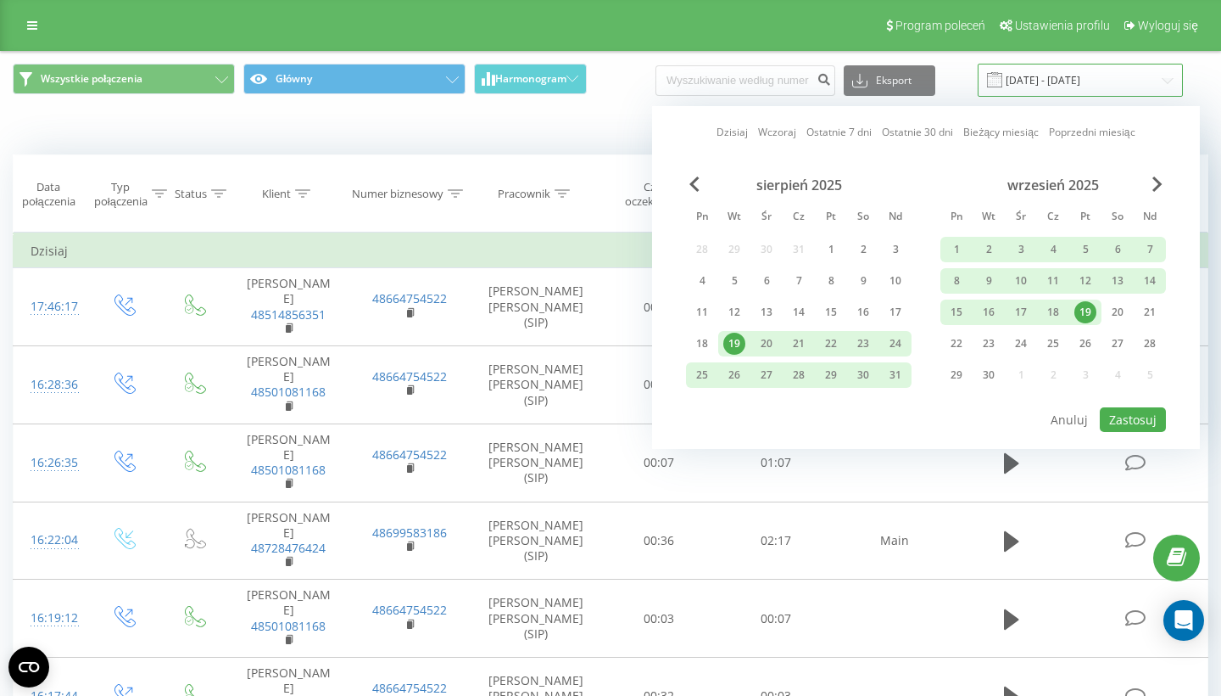  What do you see at coordinates (896, 281) in the screenshot?
I see `div: ndz 10 sie 2025` at bounding box center [896, 281].